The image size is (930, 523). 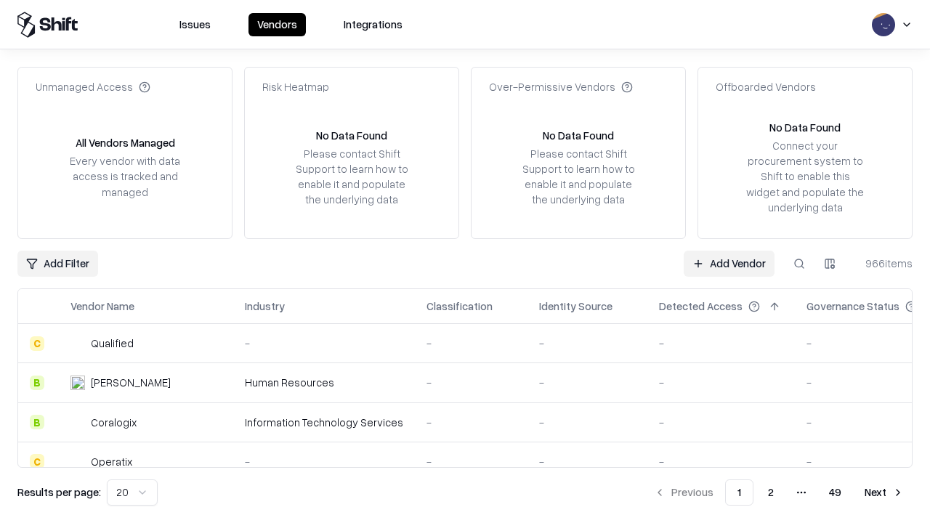 I want to click on p: Results per page:, so click(x=59, y=492).